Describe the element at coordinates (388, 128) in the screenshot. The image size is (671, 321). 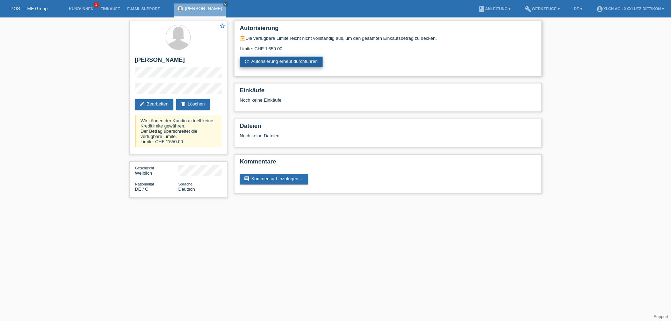
I see `h2: Dateien` at that location.